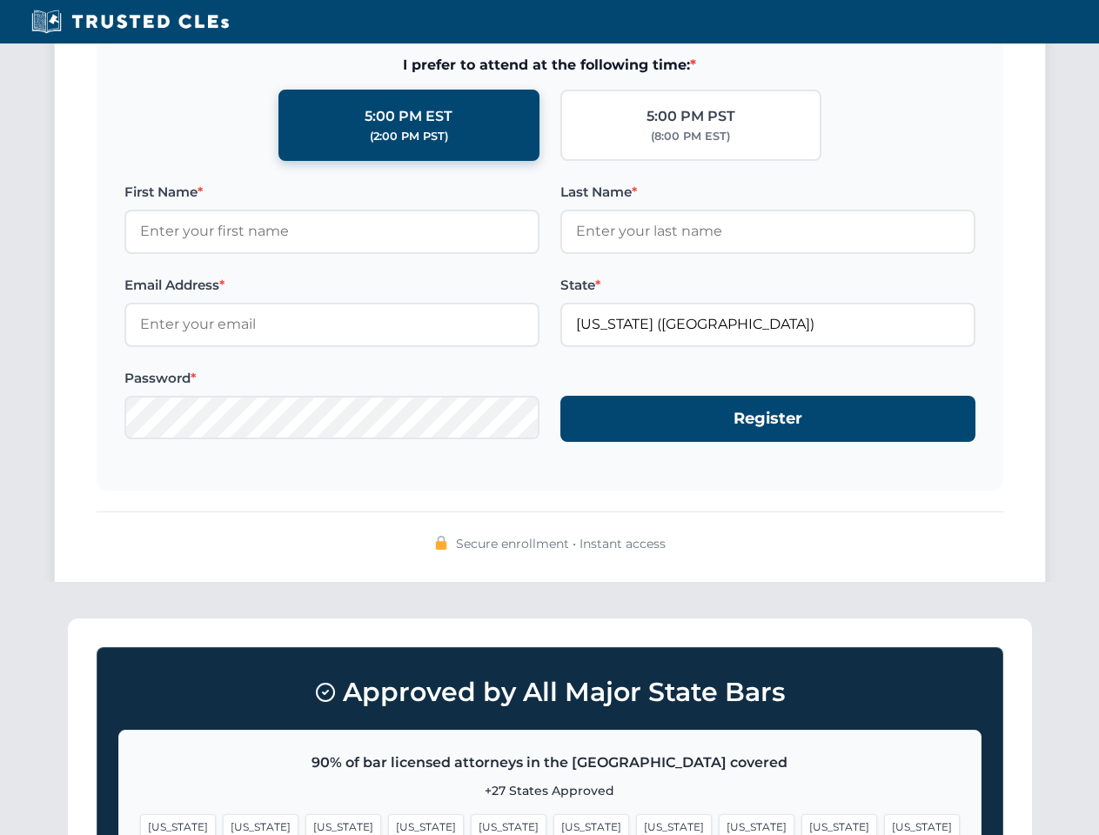  I want to click on div: (2:00 PM PST), so click(409, 137).